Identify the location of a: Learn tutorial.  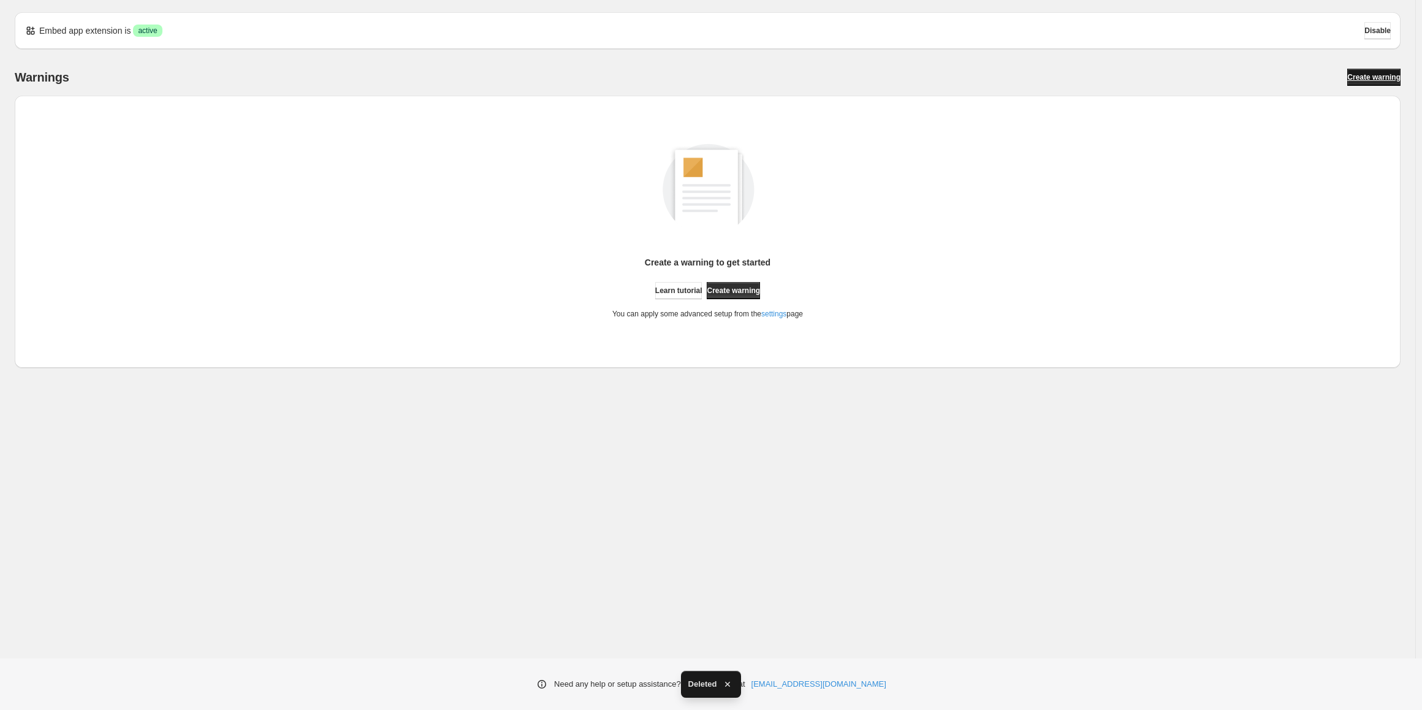
(679, 291).